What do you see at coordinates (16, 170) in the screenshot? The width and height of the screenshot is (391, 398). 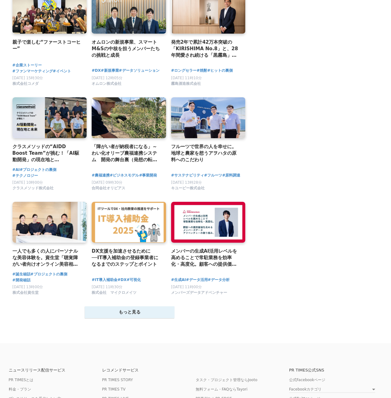 I see `a: #AI` at bounding box center [16, 170].